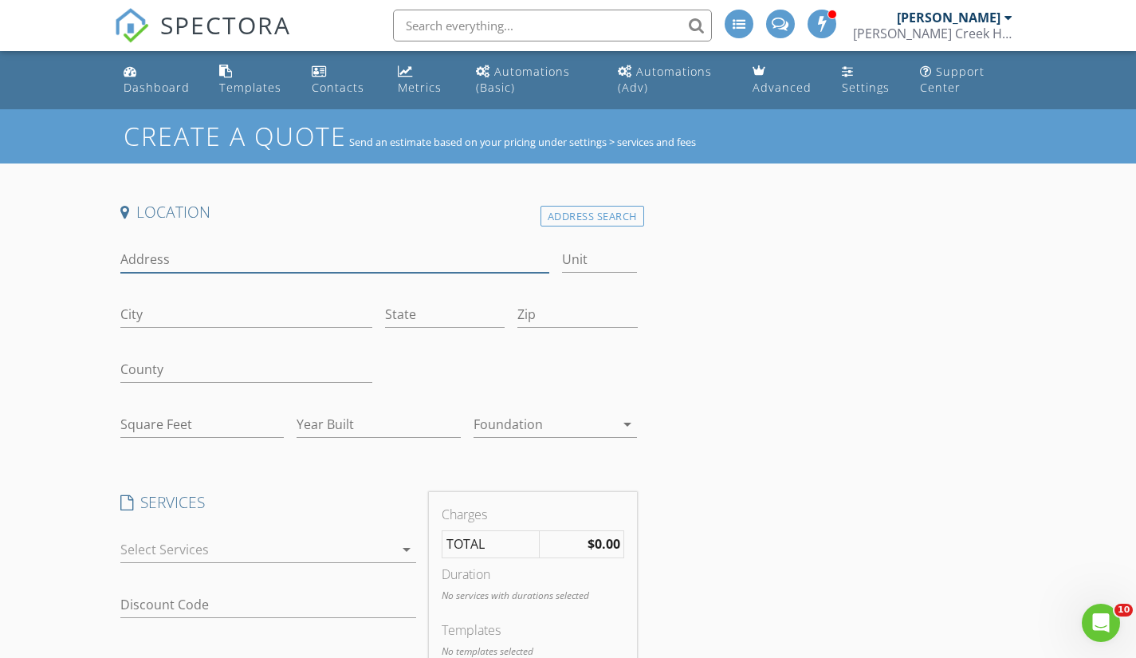  Describe the element at coordinates (269, 604) in the screenshot. I see `input: Discount Code` at that location.